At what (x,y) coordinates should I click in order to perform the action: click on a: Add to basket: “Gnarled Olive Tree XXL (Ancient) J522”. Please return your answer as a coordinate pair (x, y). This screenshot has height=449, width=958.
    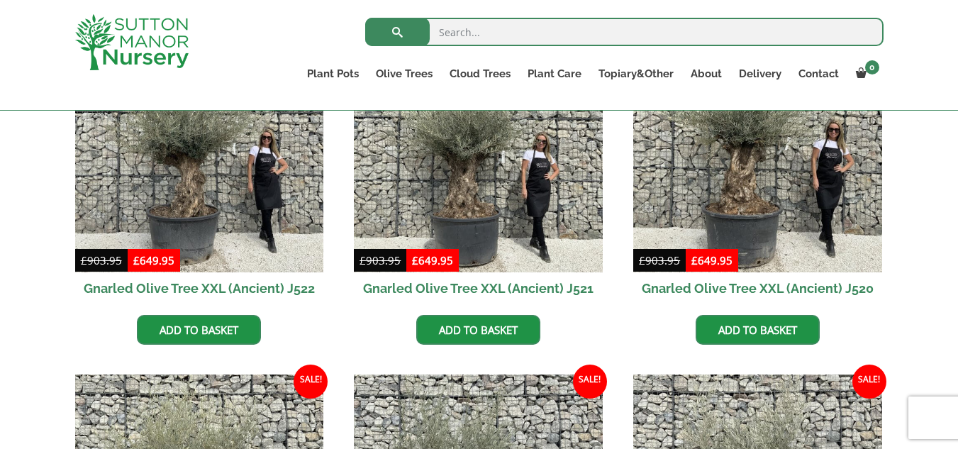
    Looking at the image, I should click on (198, 330).